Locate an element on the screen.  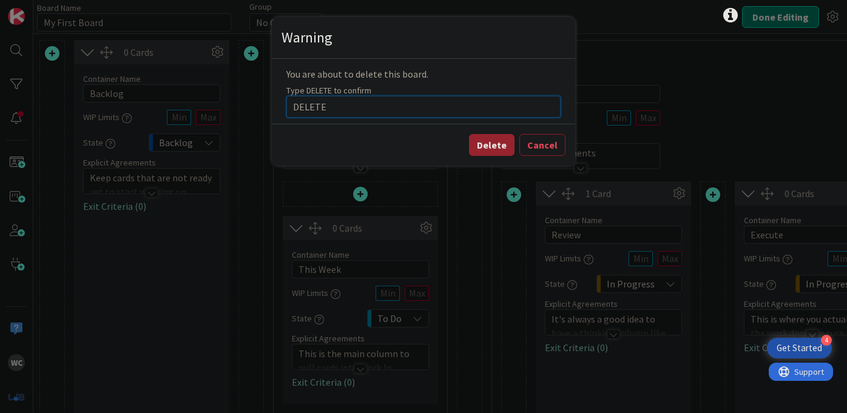
span: Support is located at coordinates (40, 9).